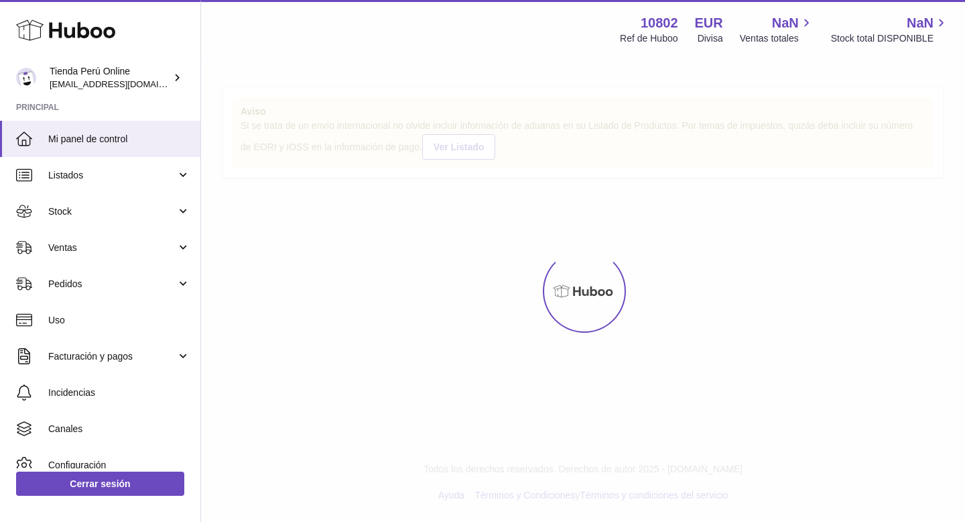 Image resolution: width=965 pixels, height=522 pixels. What do you see at coordinates (777, 38) in the screenshot?
I see `span: Ventas totales` at bounding box center [777, 38].